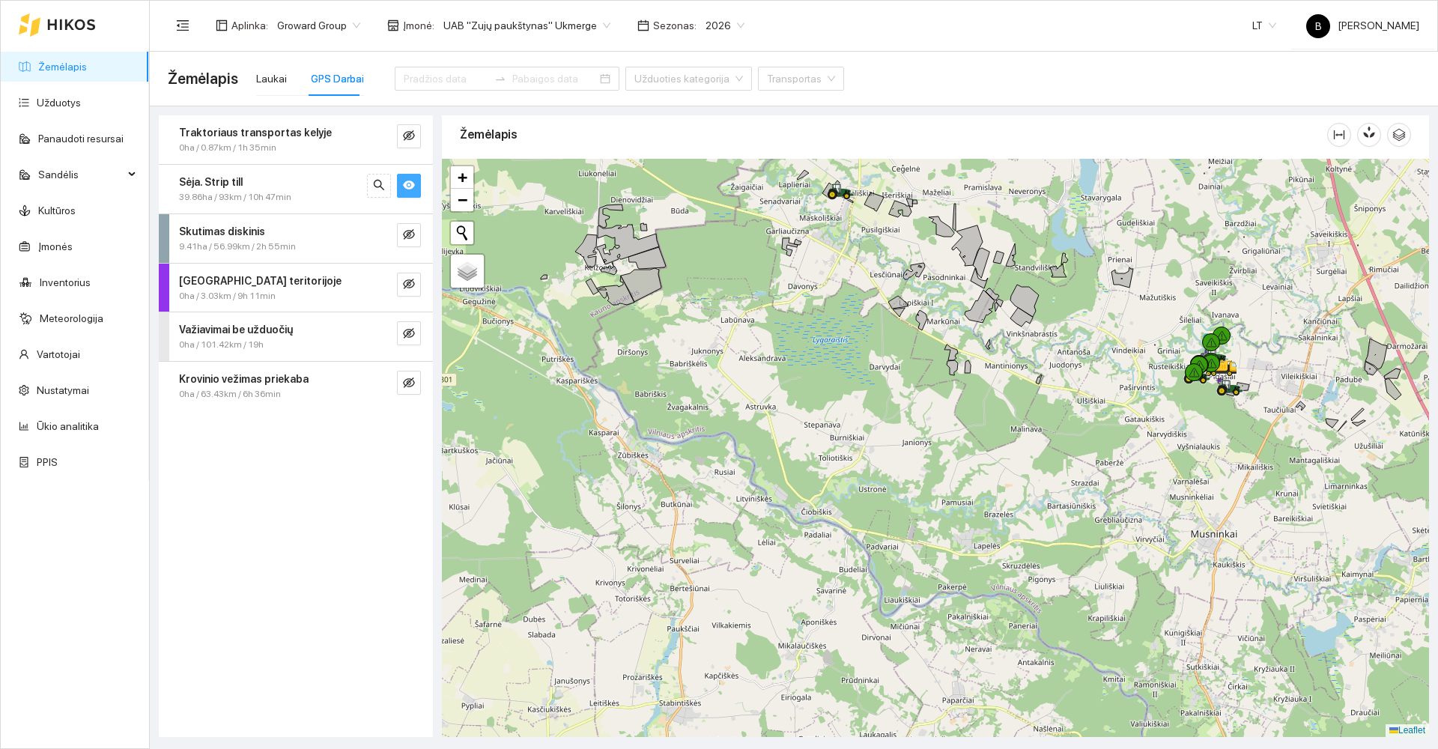 This screenshot has width=1438, height=749. What do you see at coordinates (227, 296) in the screenshot?
I see `span: 0ha / 3.03km / 9h 11min` at bounding box center [227, 296].